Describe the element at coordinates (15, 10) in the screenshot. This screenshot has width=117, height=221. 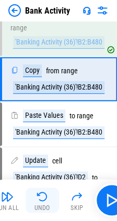
I see `img: Back` at that location.